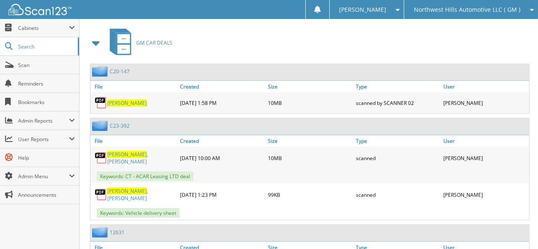 This screenshot has width=538, height=249. Describe the element at coordinates (398, 103) in the screenshot. I see `div: scanned by SCANNER 02` at that location.